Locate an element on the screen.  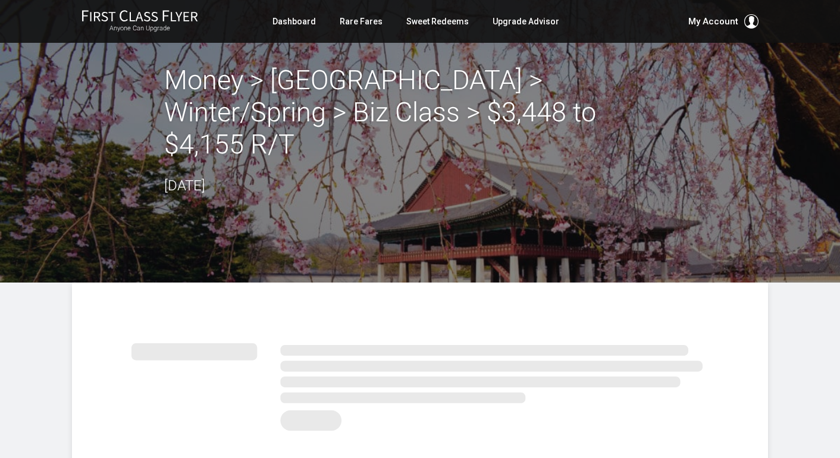
small: Anyone Can Upgrade is located at coordinates (140, 29).